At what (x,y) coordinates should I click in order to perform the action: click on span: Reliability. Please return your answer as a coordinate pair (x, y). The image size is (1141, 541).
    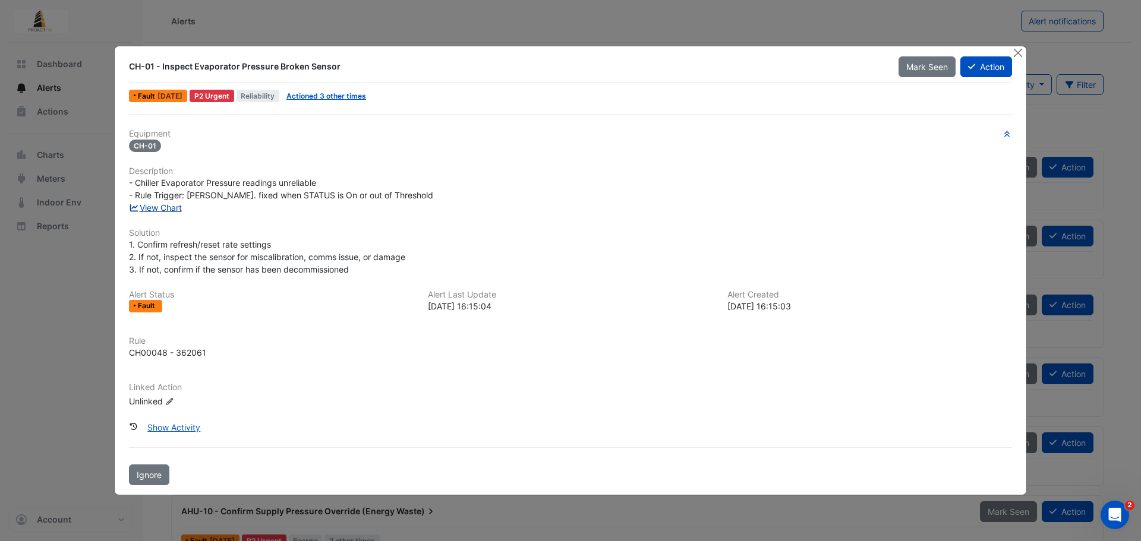
    Looking at the image, I should click on (258, 96).